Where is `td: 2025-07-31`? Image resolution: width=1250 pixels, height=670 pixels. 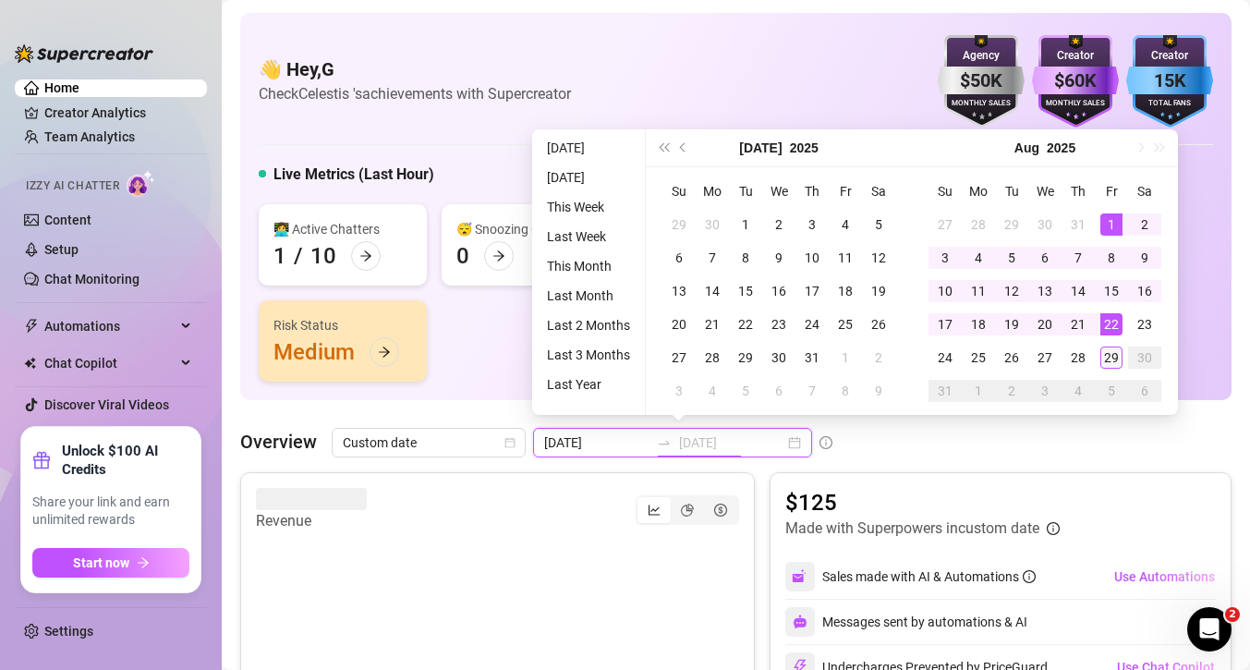 td: 2025-07-31 is located at coordinates (812, 358).